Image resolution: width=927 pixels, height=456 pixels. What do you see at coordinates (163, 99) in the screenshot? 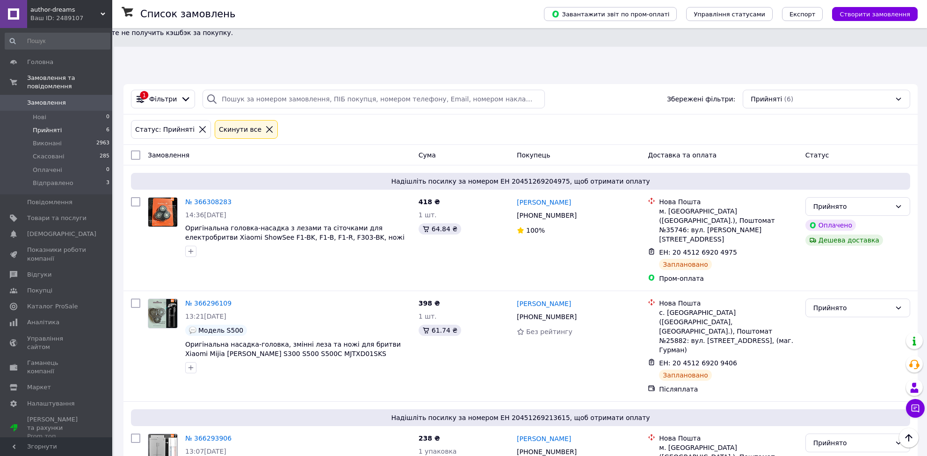
I see `span: Фільтри` at bounding box center [163, 99].